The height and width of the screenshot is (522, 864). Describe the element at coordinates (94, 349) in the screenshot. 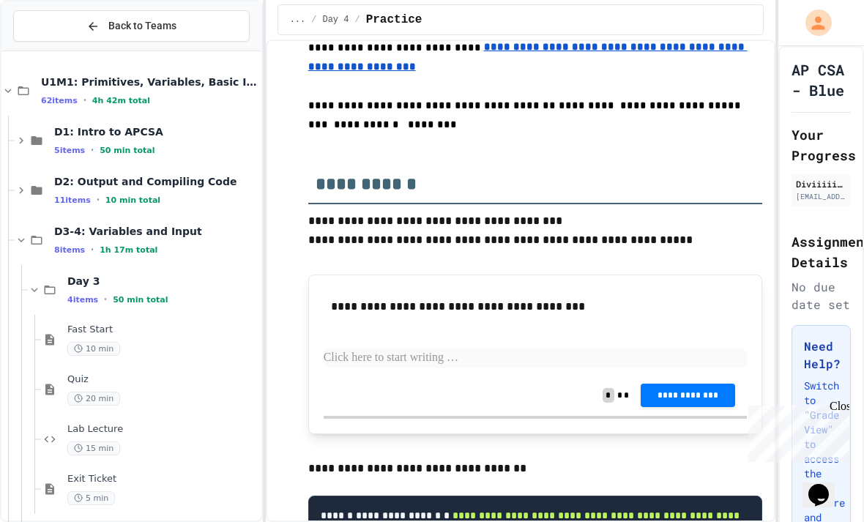

I see `span: 10 min` at that location.